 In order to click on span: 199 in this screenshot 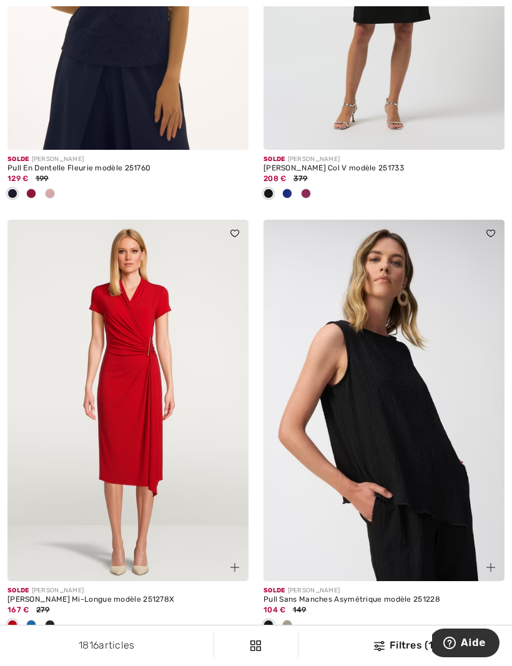, I will do `click(42, 179)`.